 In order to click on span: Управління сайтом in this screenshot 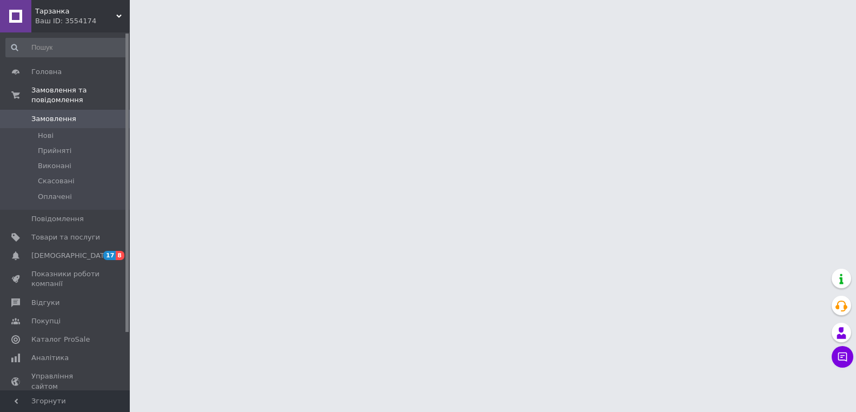, I will do `click(65, 381)`.